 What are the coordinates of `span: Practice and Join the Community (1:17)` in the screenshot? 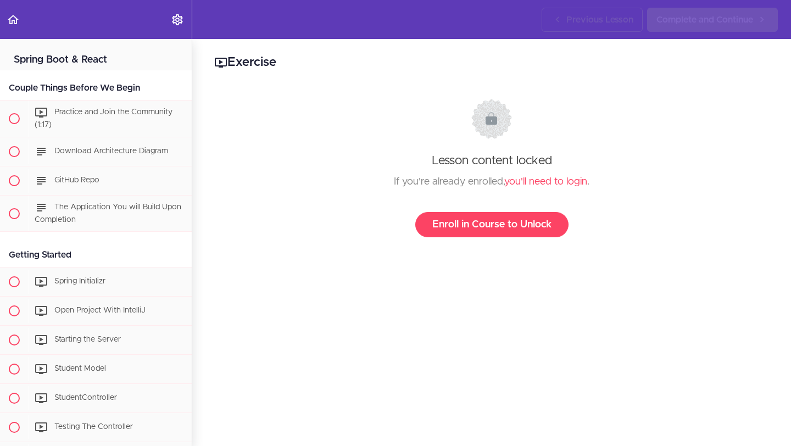 It's located at (103, 118).